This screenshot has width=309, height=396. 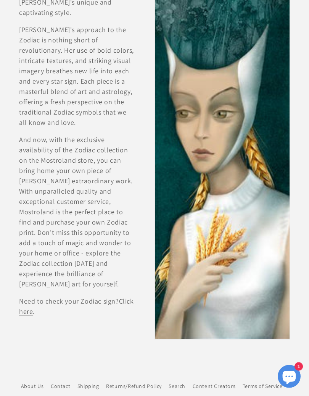 I want to click on a: Content Creators, so click(x=214, y=387).